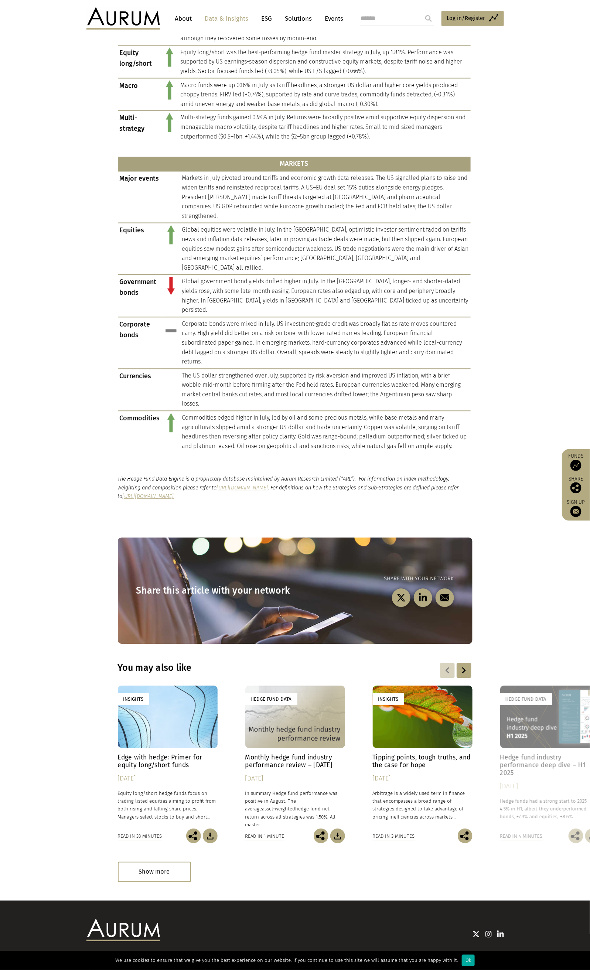 This screenshot has height=970, width=590. What do you see at coordinates (325, 95) in the screenshot?
I see `td: Macro funds were up 0.16% in July as tariff headlines, a stronger US dollar and higher core yield...` at bounding box center [325, 95].